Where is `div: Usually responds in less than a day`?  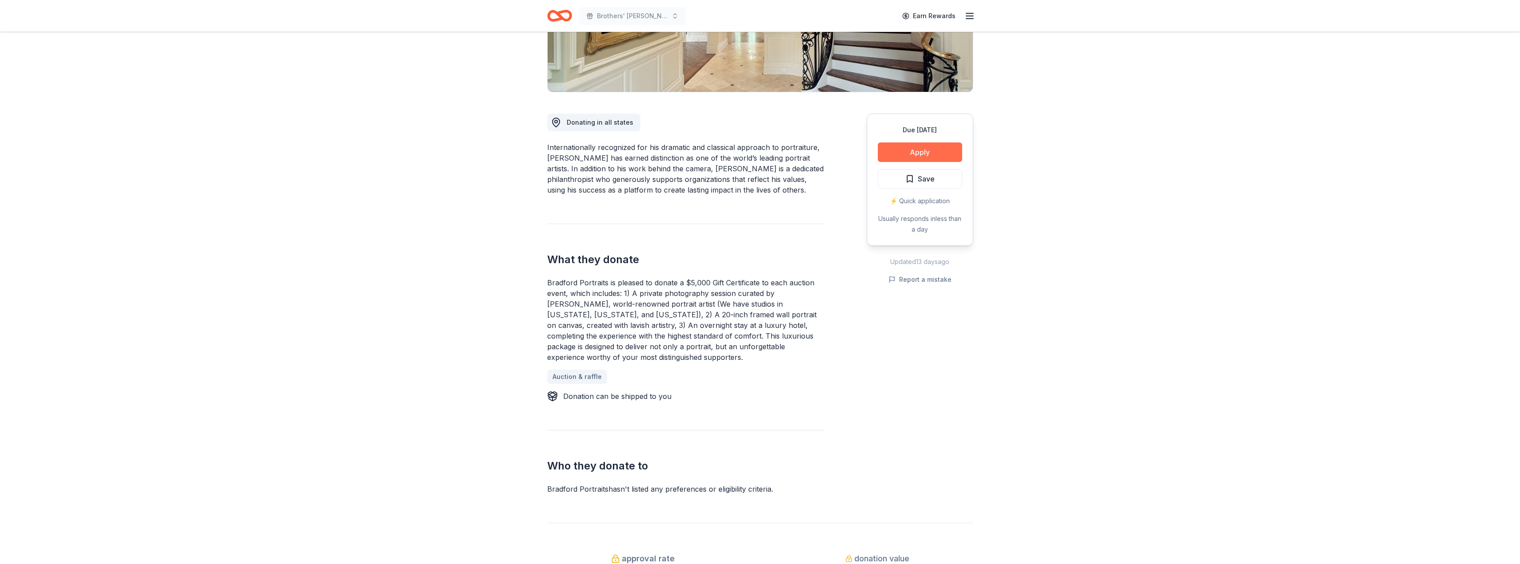
div: Usually responds in less than a day is located at coordinates (920, 224).